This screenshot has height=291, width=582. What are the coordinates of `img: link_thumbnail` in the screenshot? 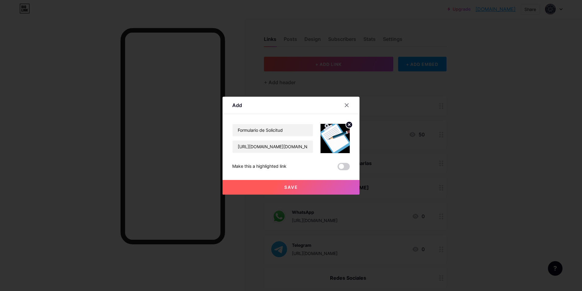 It's located at (335, 138).